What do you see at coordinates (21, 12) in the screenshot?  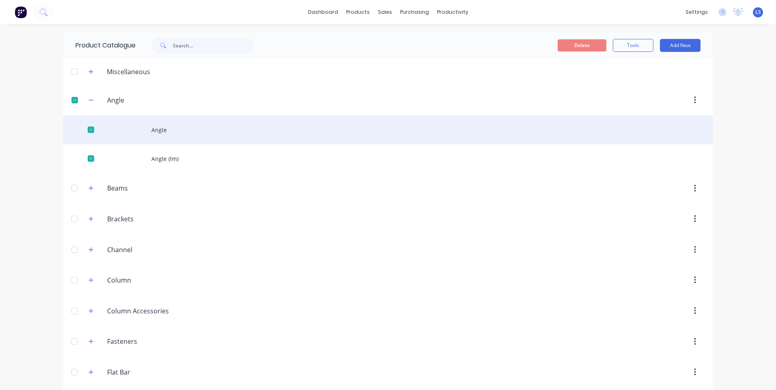 I see `img: Factory` at bounding box center [21, 12].